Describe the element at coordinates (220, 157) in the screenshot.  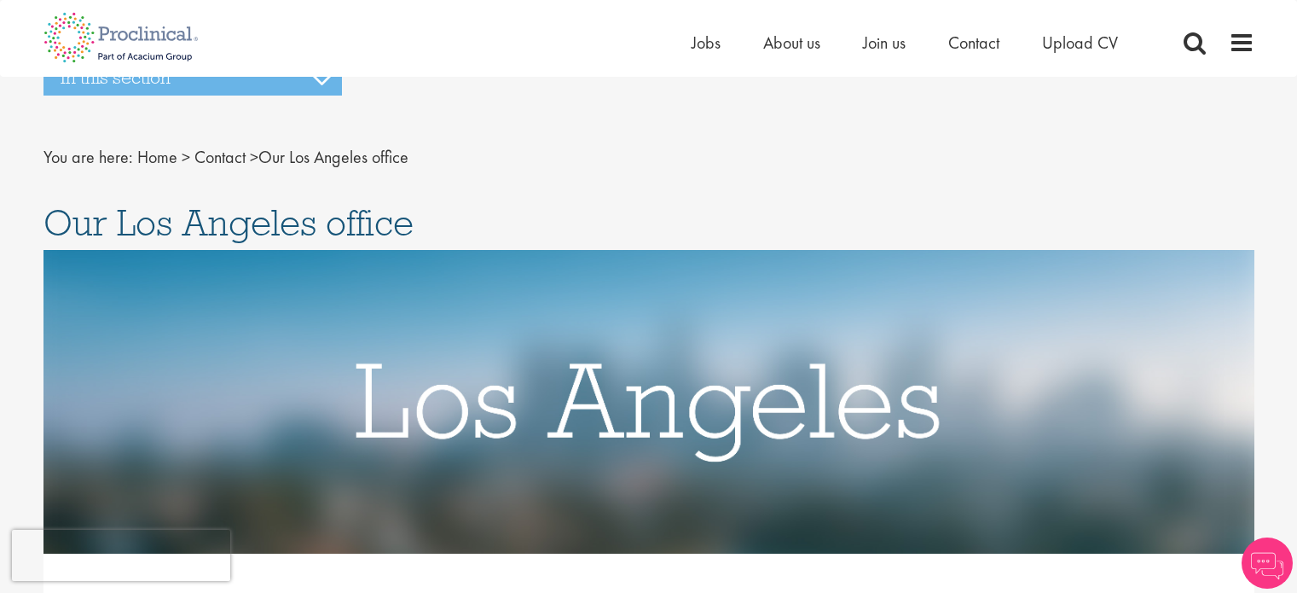
I see `a: breadcrumb link to Contact` at that location.